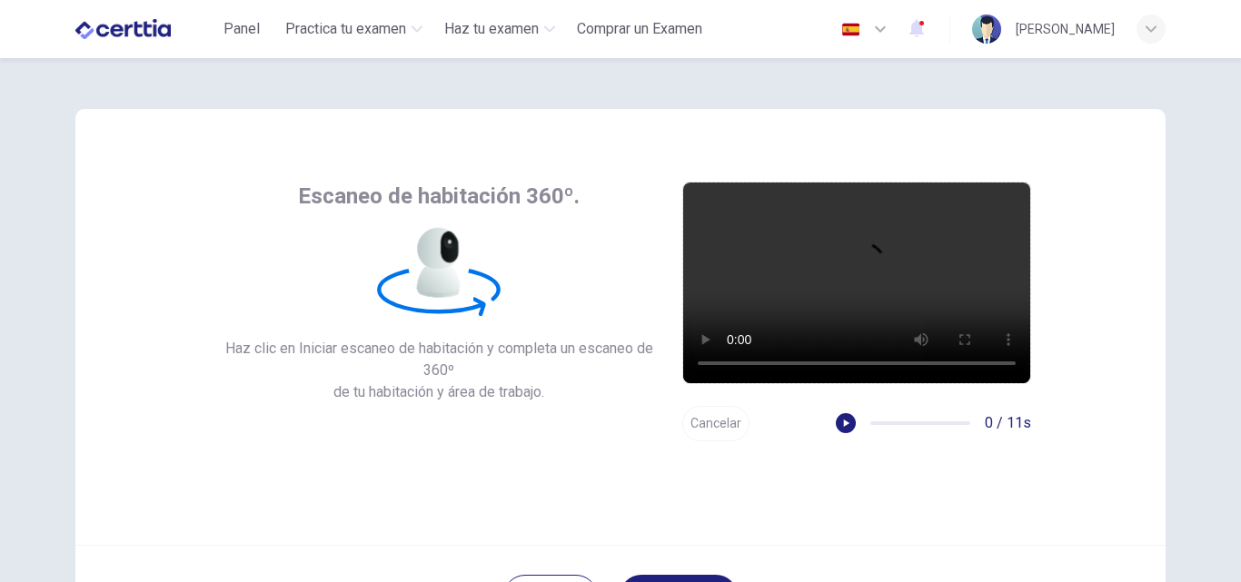 The height and width of the screenshot is (582, 1241). Describe the element at coordinates (242, 29) in the screenshot. I see `button: Panel` at that location.